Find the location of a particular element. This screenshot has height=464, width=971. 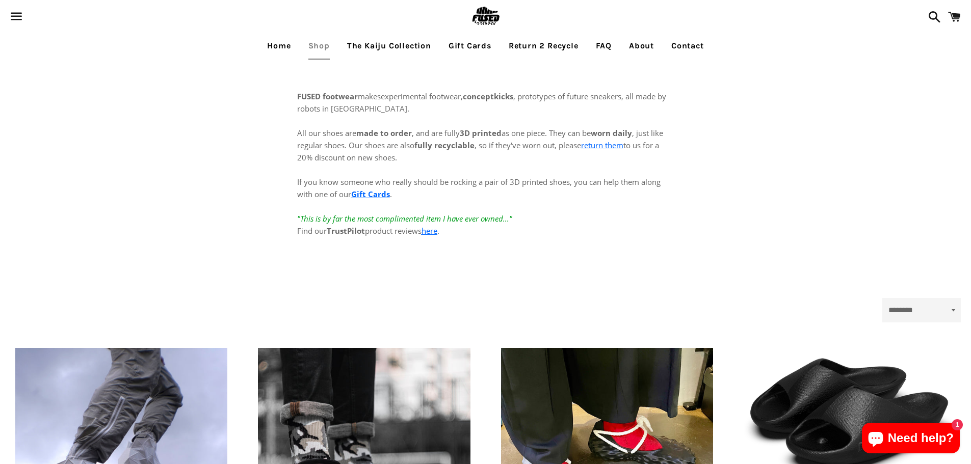

a: FAQ is located at coordinates (603, 46).